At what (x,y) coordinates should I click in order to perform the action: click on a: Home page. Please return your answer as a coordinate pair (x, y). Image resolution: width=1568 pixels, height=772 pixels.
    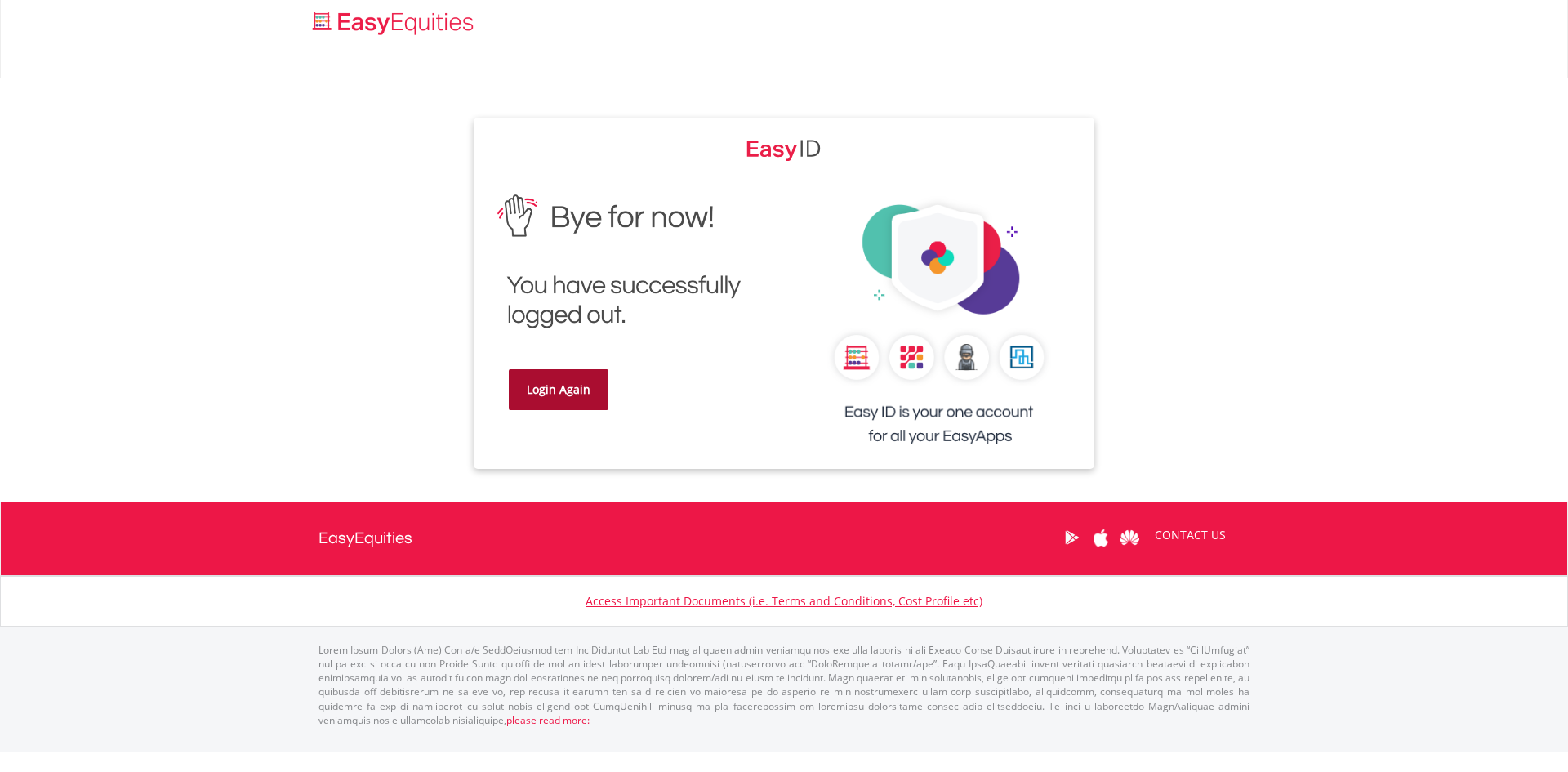
    Looking at the image, I should click on (393, 20).